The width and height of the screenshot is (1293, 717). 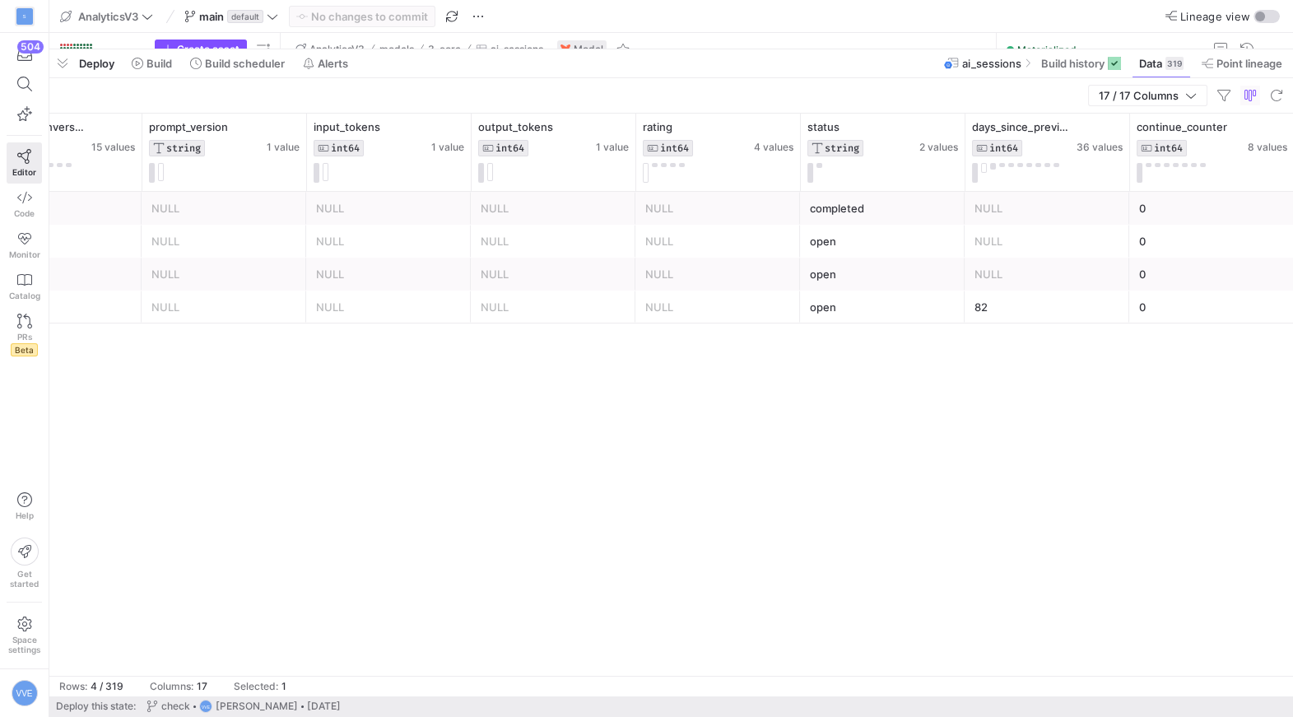 I want to click on div: 319, so click(x=1174, y=63).